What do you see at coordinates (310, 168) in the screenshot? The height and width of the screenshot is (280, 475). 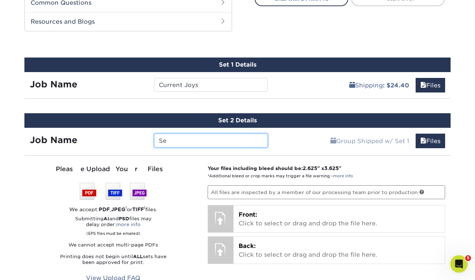 I see `span: 2.625` at bounding box center [310, 168].